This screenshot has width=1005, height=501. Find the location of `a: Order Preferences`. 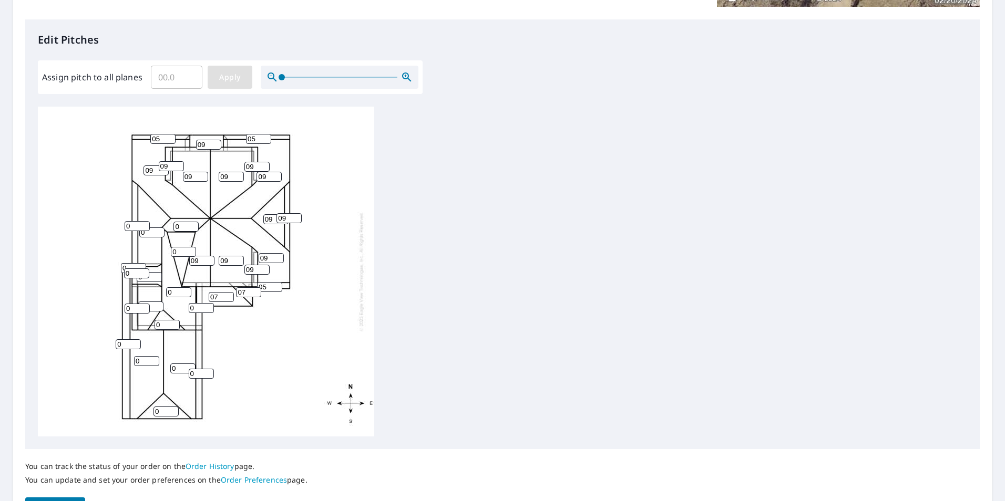

a: Order Preferences is located at coordinates (254, 480).